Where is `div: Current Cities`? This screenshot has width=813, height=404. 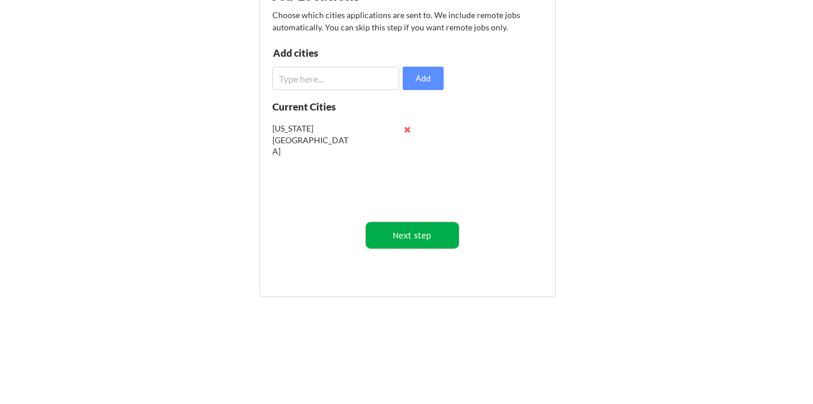
div: Current Cities is located at coordinates (317, 106).